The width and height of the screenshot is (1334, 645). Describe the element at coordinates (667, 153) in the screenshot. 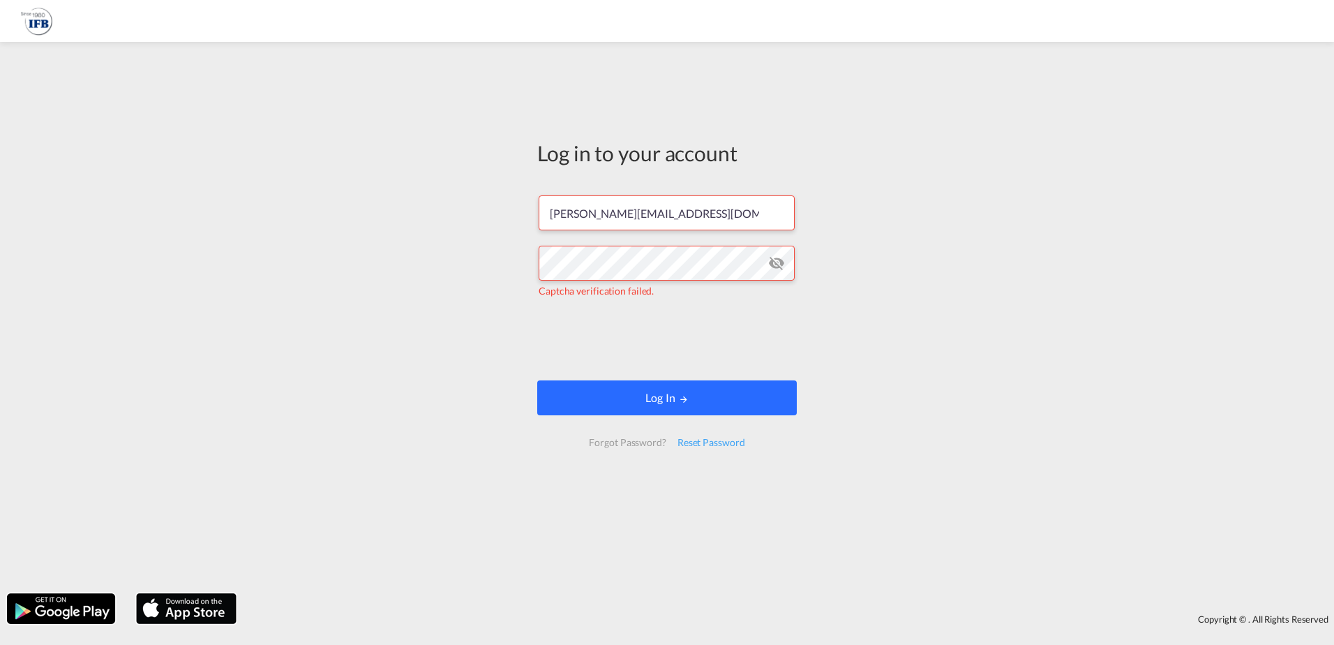

I see `div: Log in to your account` at that location.